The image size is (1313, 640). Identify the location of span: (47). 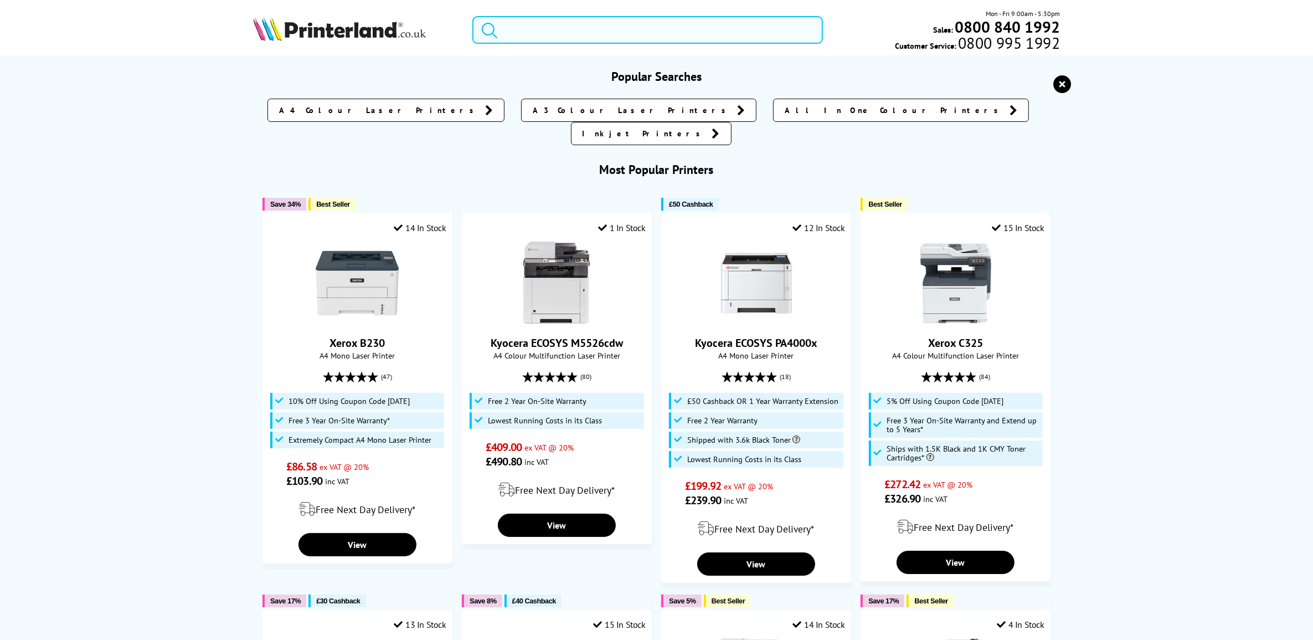
(387, 377).